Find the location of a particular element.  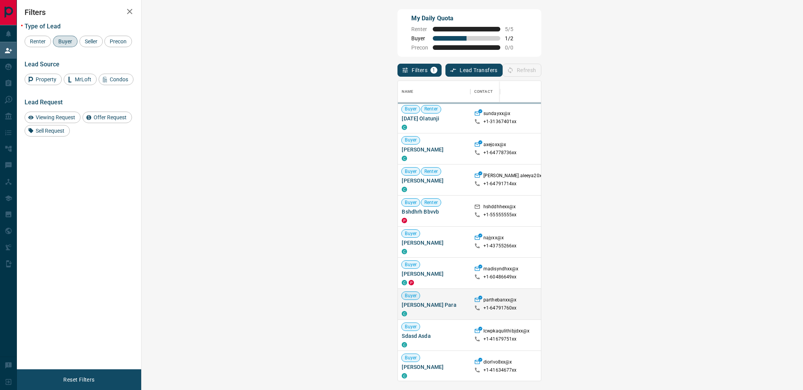

span: Viewing Request is located at coordinates (55, 117).